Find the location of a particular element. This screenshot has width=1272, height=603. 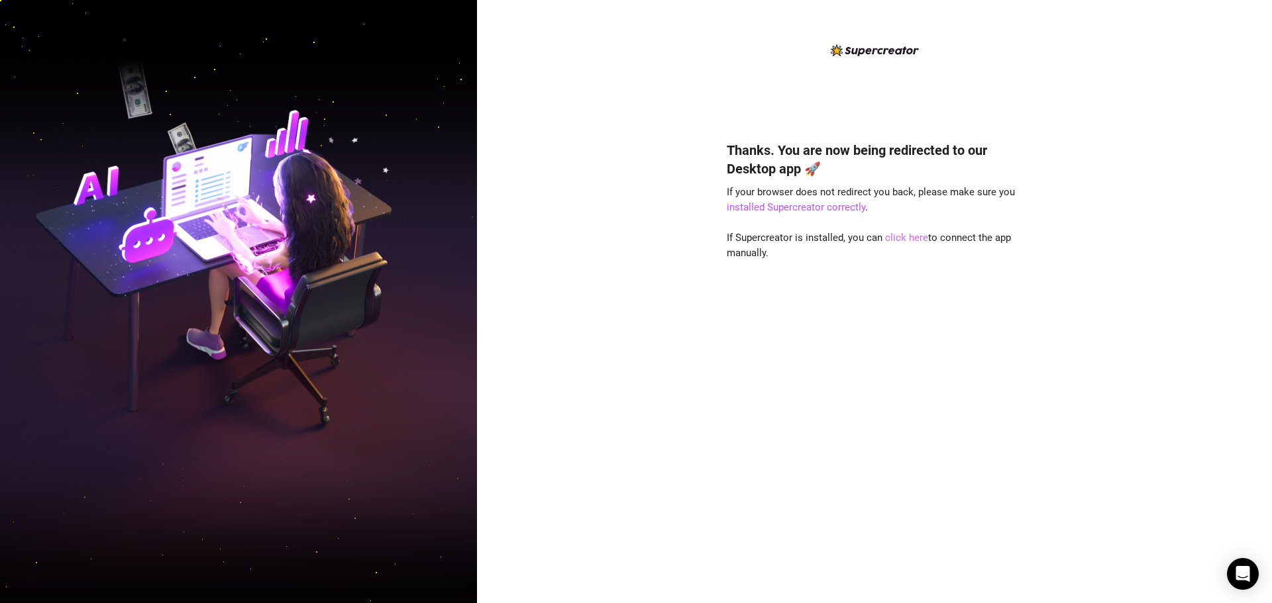

div: Open Intercom Messenger is located at coordinates (1242, 574).